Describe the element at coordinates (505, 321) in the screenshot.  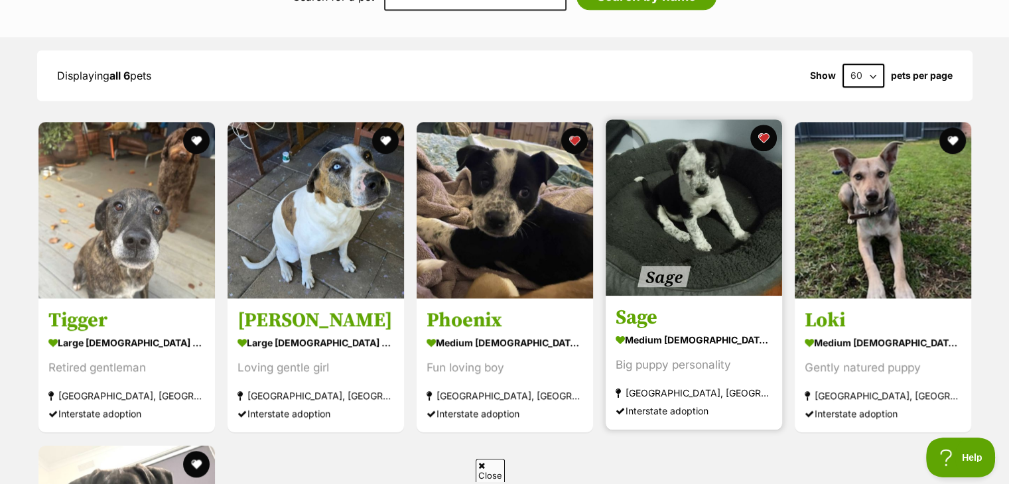
I see `h3: Phoenix` at that location.